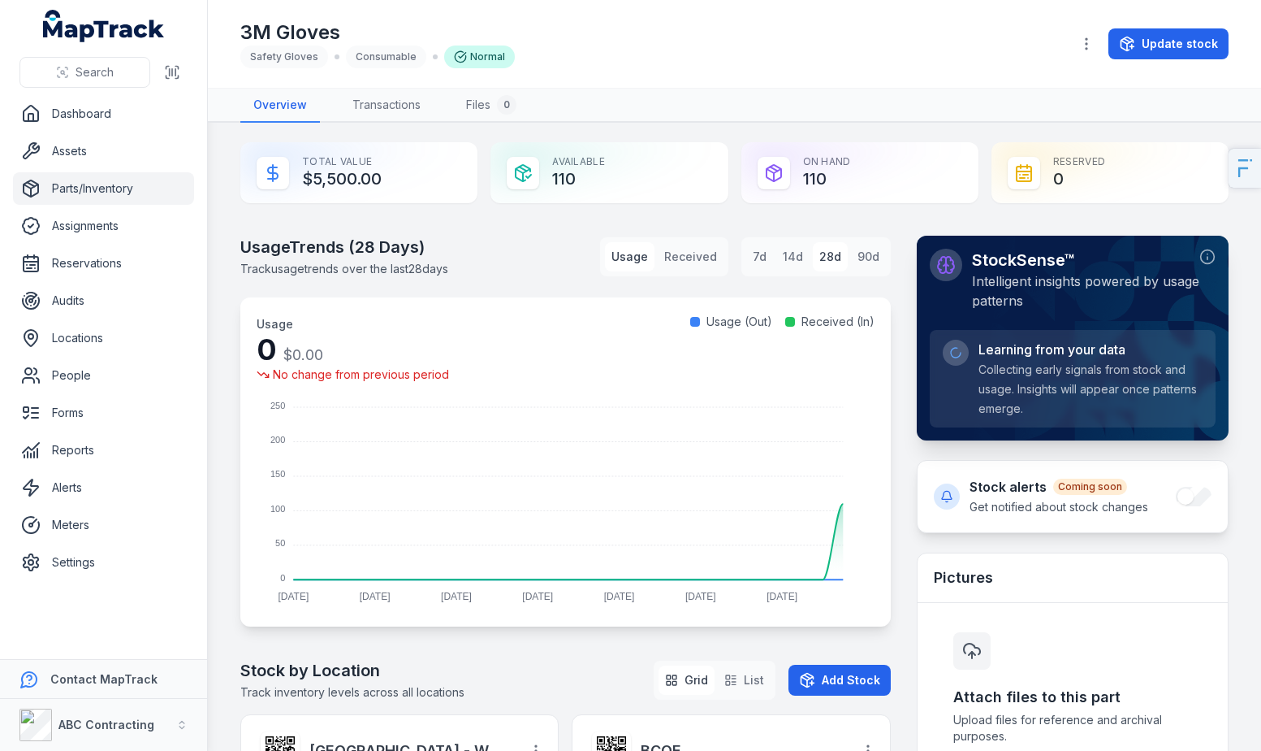 Image resolution: width=1261 pixels, height=751 pixels. I want to click on button: 28d, so click(830, 257).